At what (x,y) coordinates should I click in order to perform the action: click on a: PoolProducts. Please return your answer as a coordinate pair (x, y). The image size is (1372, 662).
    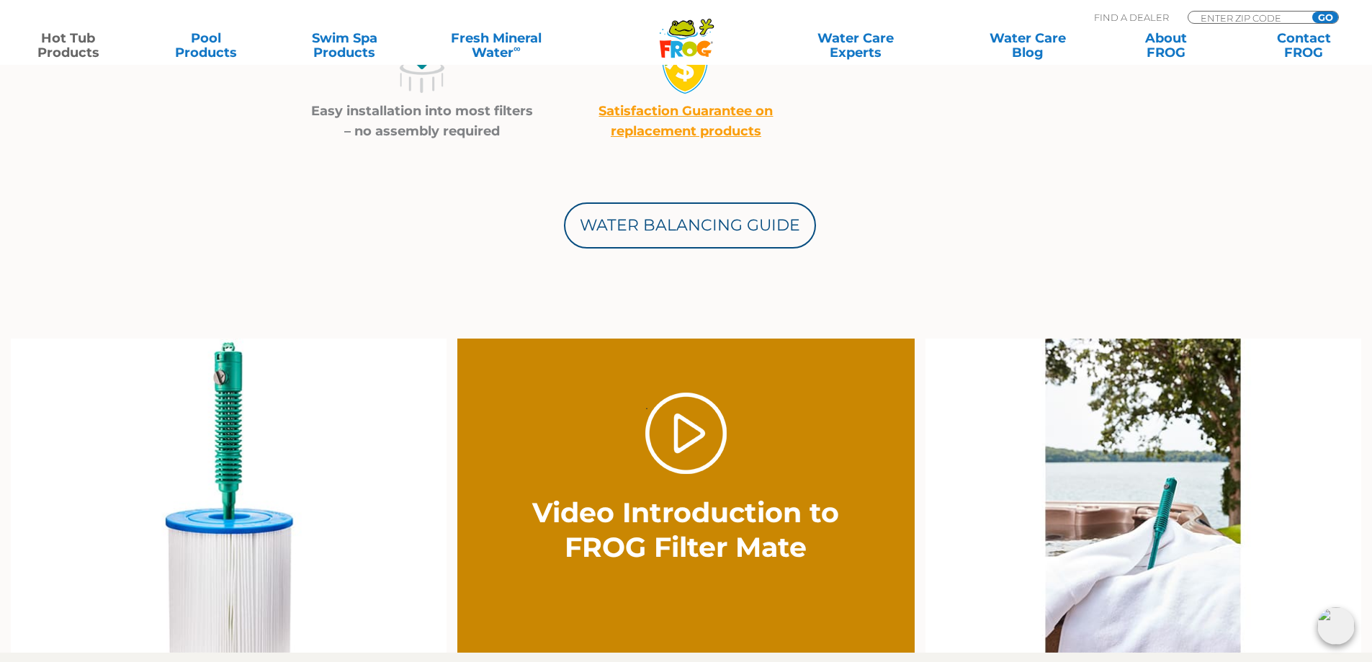
    Looking at the image, I should click on (206, 45).